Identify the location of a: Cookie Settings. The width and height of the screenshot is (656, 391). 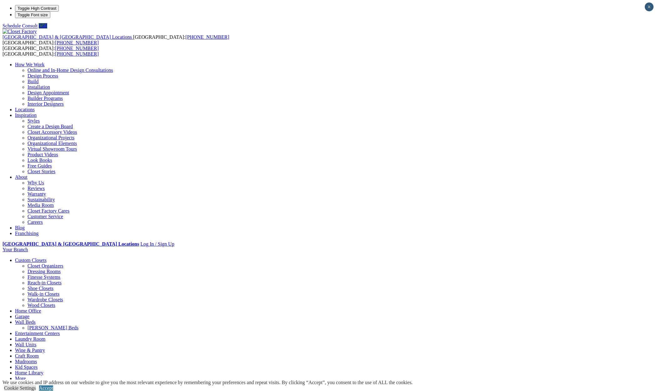
(20, 388).